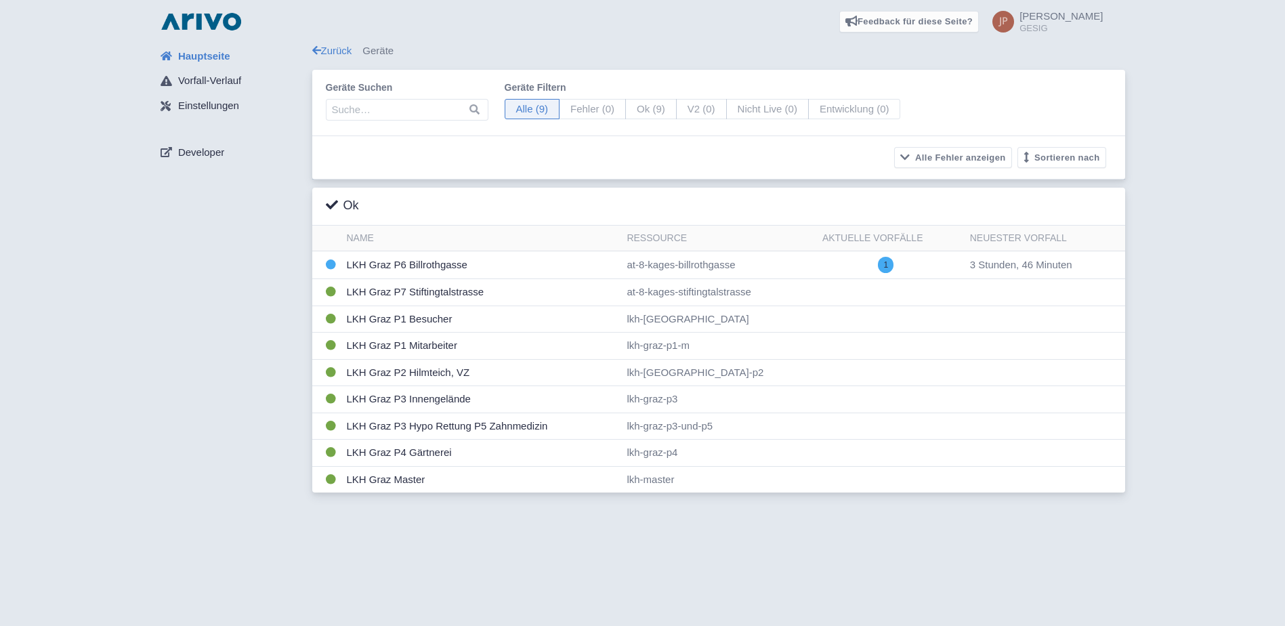  What do you see at coordinates (953, 157) in the screenshot?
I see `button: Alle Fehler anzeigen` at bounding box center [953, 157].